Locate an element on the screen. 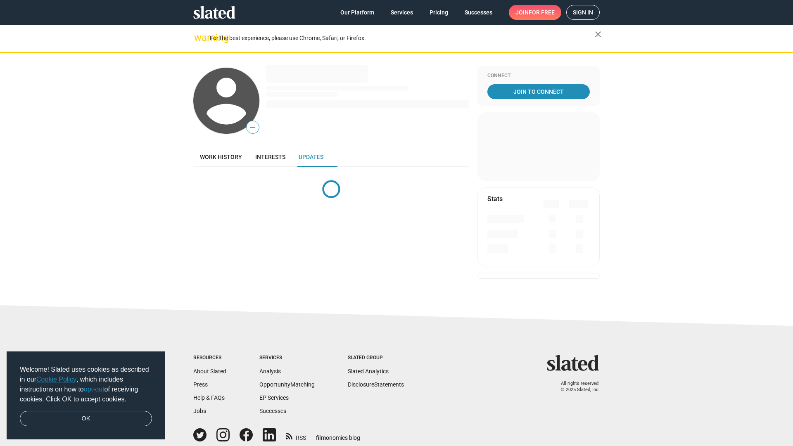 Image resolution: width=793 pixels, height=446 pixels. a: Press is located at coordinates (200, 385).